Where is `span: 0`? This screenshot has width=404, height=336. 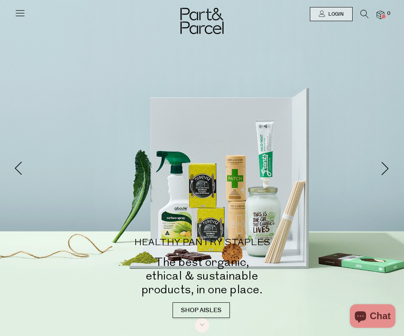 span: 0 is located at coordinates (388, 14).